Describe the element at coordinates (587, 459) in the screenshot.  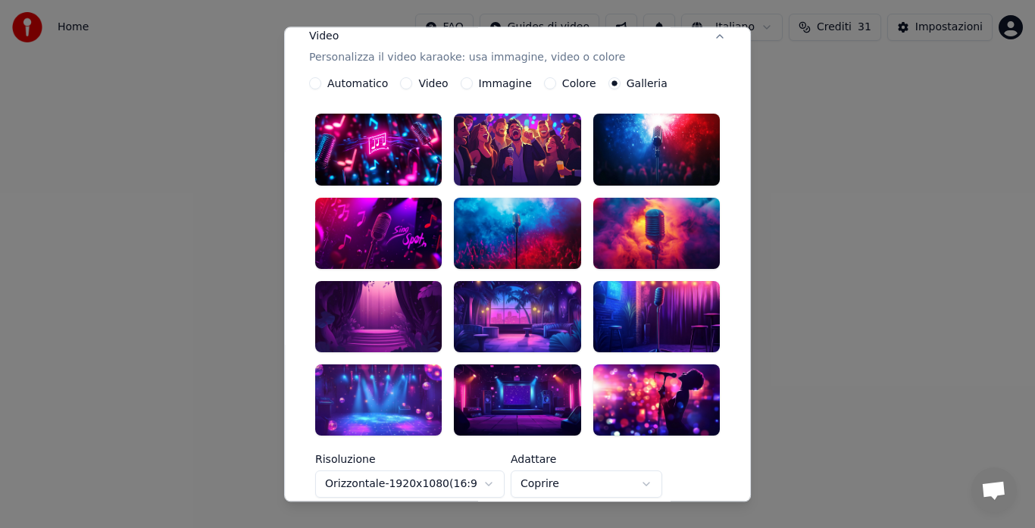
I see `label: Adattare` at that location.